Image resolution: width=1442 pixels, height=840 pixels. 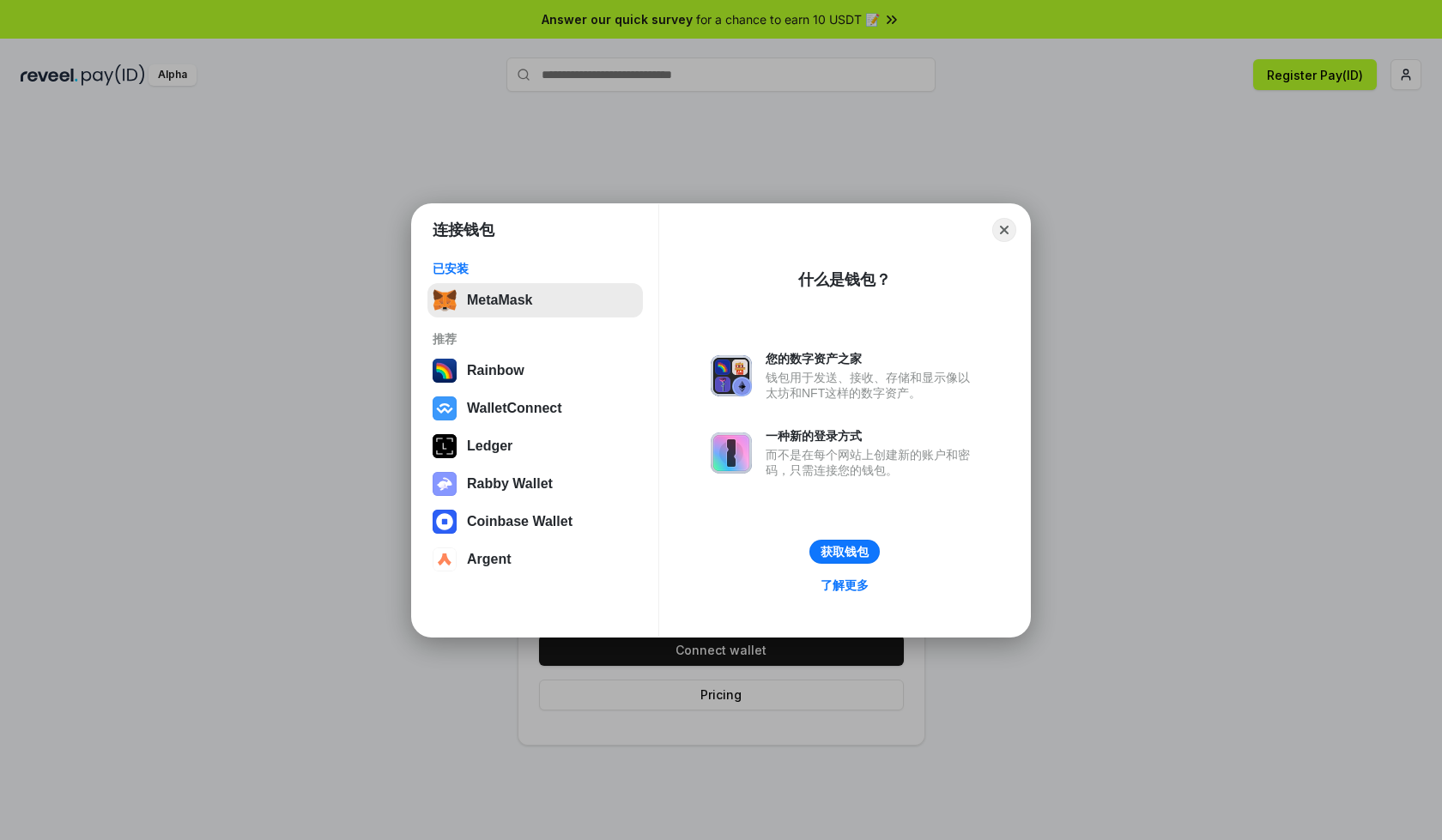 I want to click on button: Ledger, so click(x=535, y=446).